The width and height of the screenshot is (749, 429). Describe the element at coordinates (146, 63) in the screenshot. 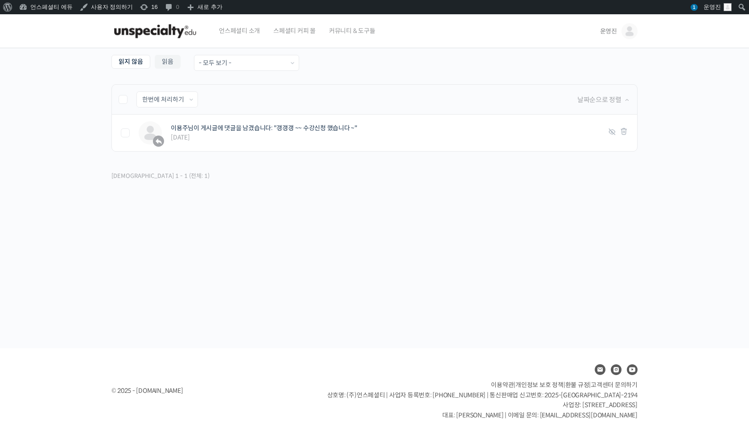

I see `nav: Sub Menu` at that location.